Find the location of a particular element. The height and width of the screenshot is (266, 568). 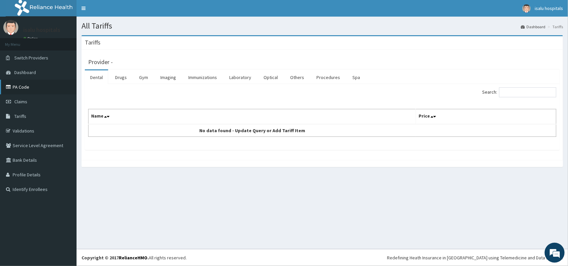

input: Search: is located at coordinates (528, 92).